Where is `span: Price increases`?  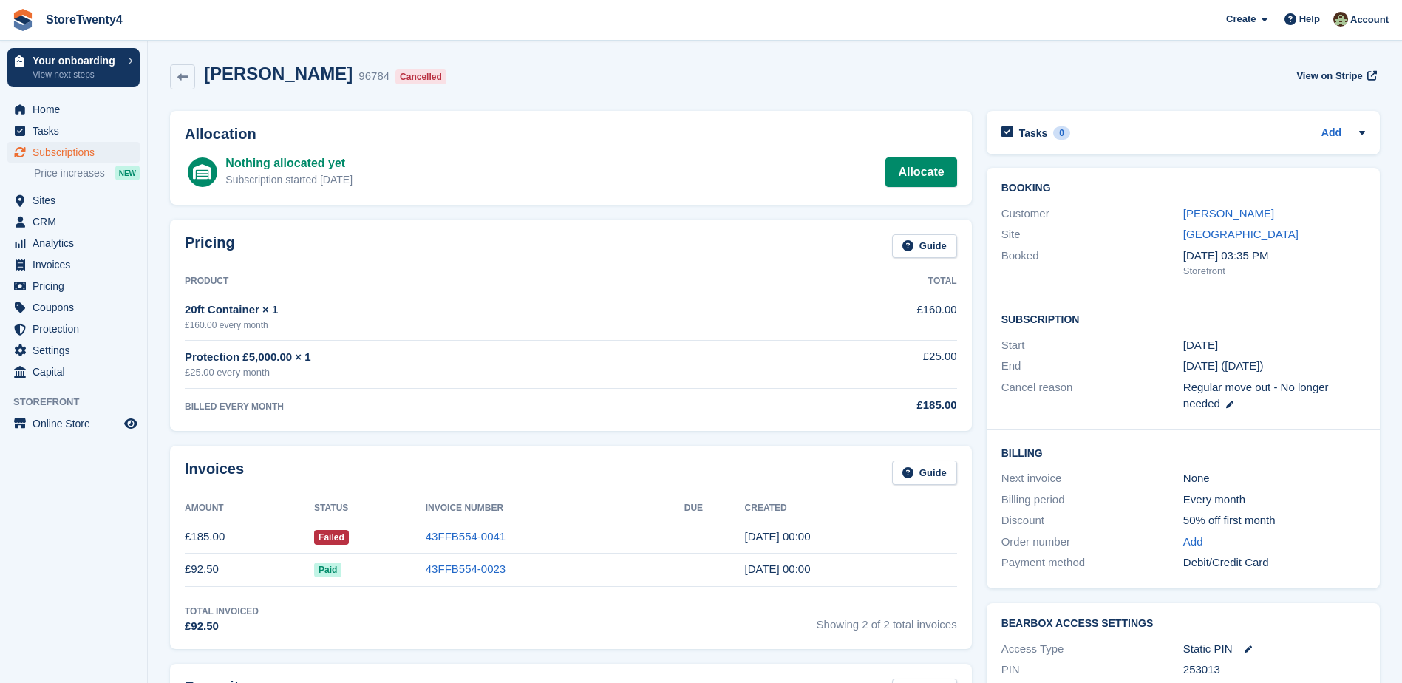 span: Price increases is located at coordinates (69, 173).